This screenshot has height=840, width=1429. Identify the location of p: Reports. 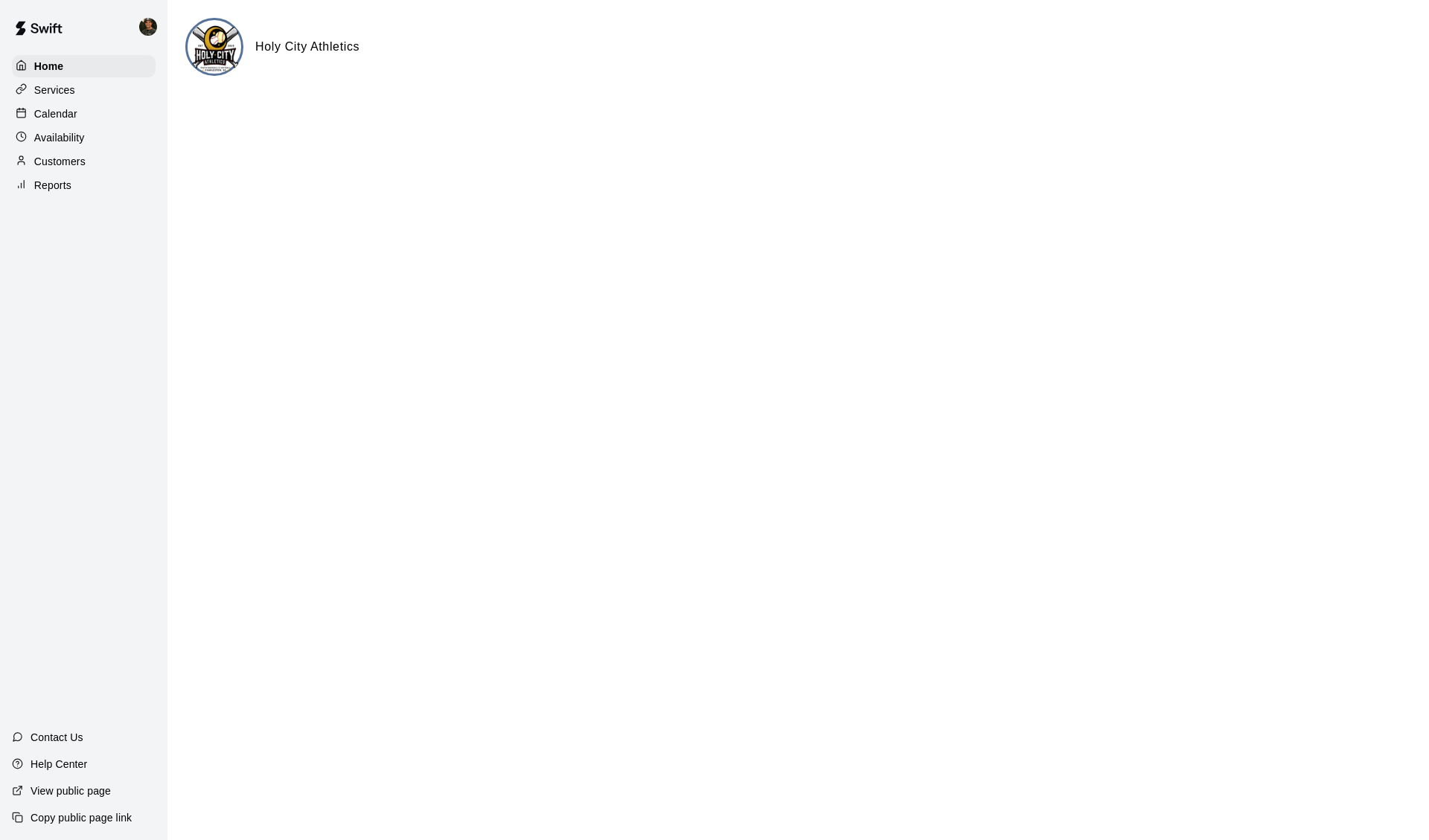
(53, 186).